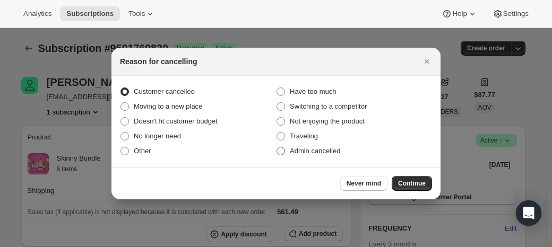 The height and width of the screenshot is (247, 552). I want to click on span: Not enjoying the product, so click(327, 121).